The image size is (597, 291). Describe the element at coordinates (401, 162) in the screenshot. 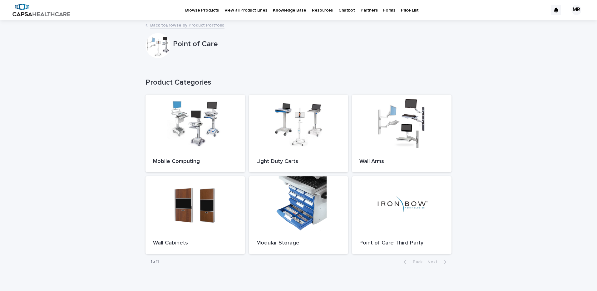

I see `p: Wall Arms` at that location.